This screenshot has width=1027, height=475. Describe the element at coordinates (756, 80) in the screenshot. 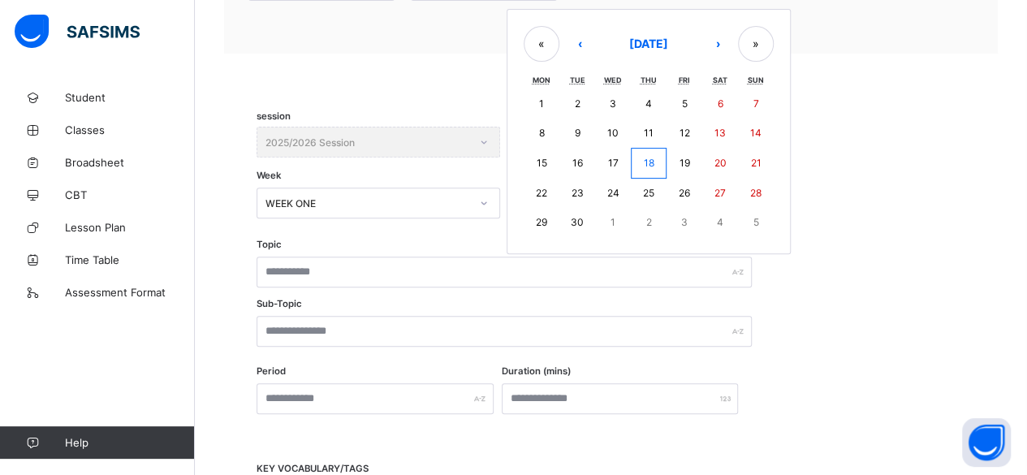

I see `abbr: Sunday` at that location.